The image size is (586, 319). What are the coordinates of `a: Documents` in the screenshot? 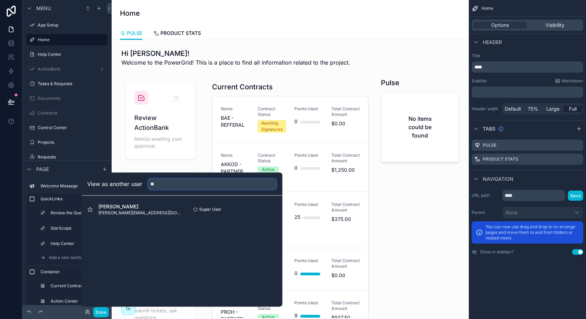 It's located at (67, 98).